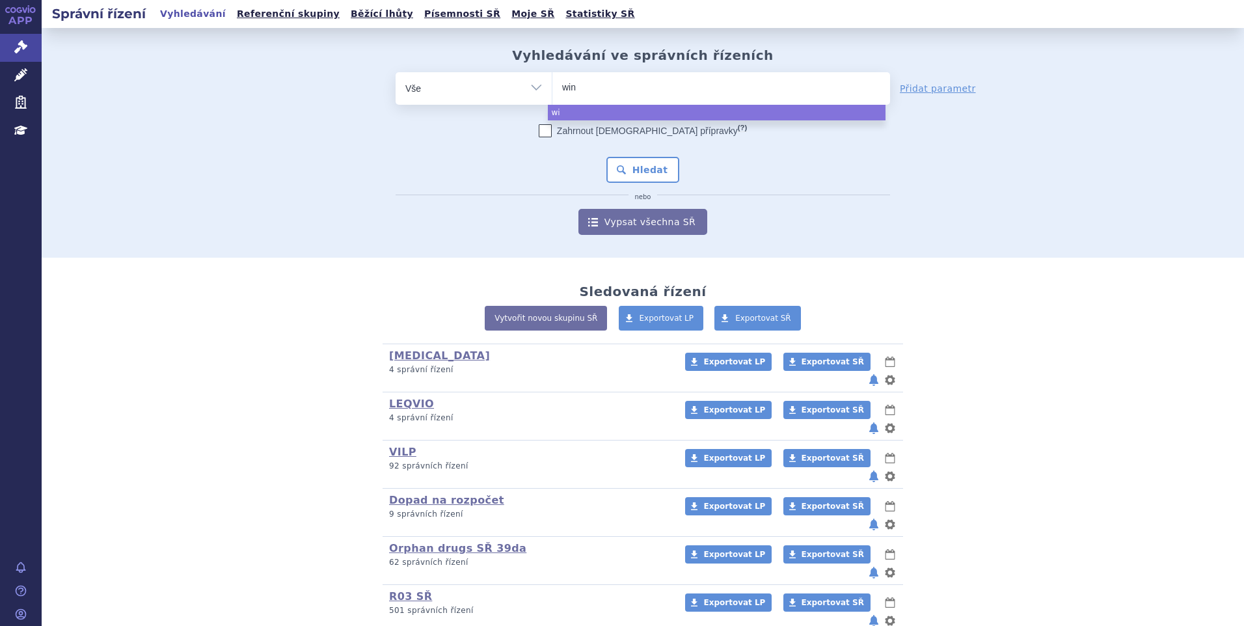 The width and height of the screenshot is (1244, 626). What do you see at coordinates (529, 514) in the screenshot?
I see `p: 9 správních řízení` at bounding box center [529, 514].